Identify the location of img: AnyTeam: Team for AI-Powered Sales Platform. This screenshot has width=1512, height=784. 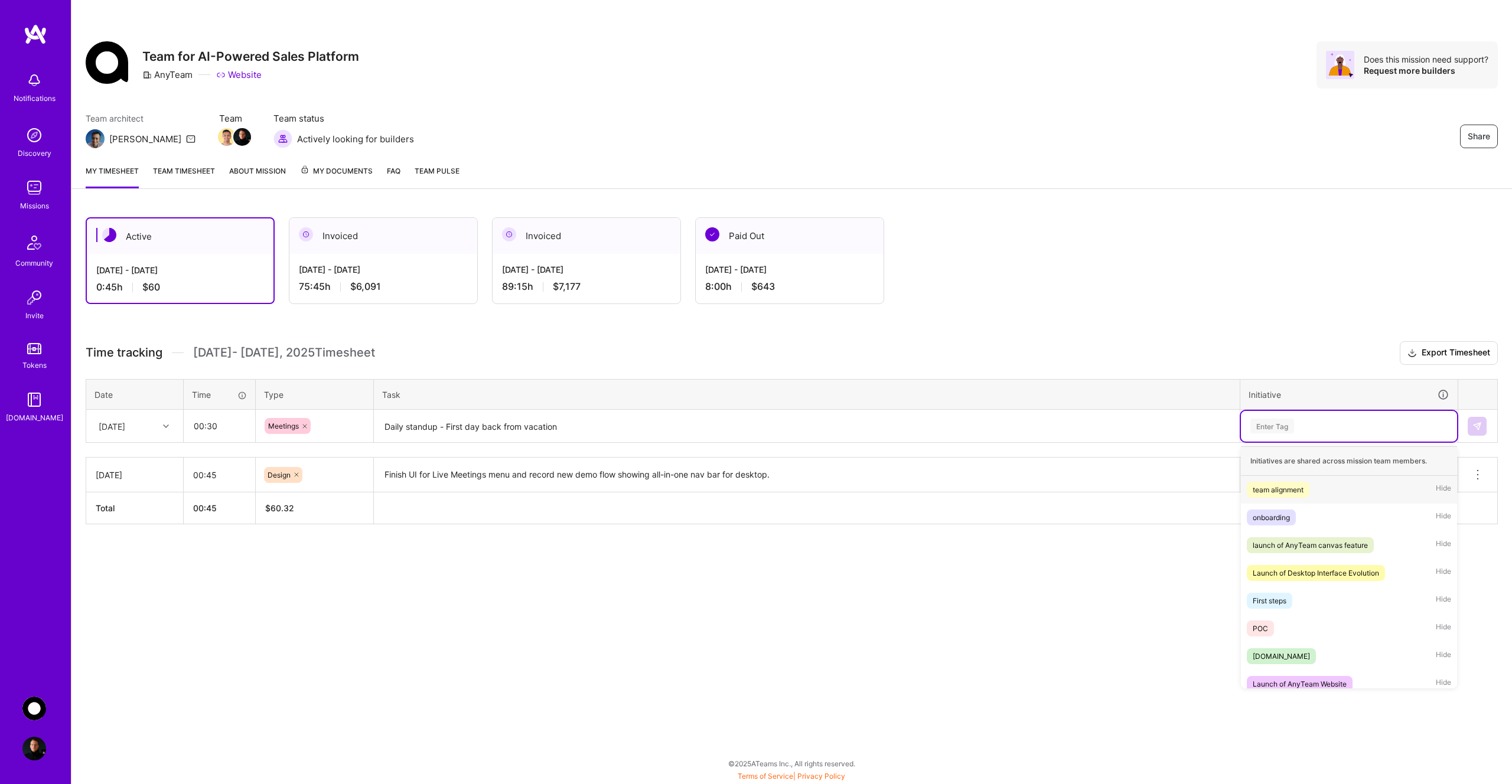
(34, 709).